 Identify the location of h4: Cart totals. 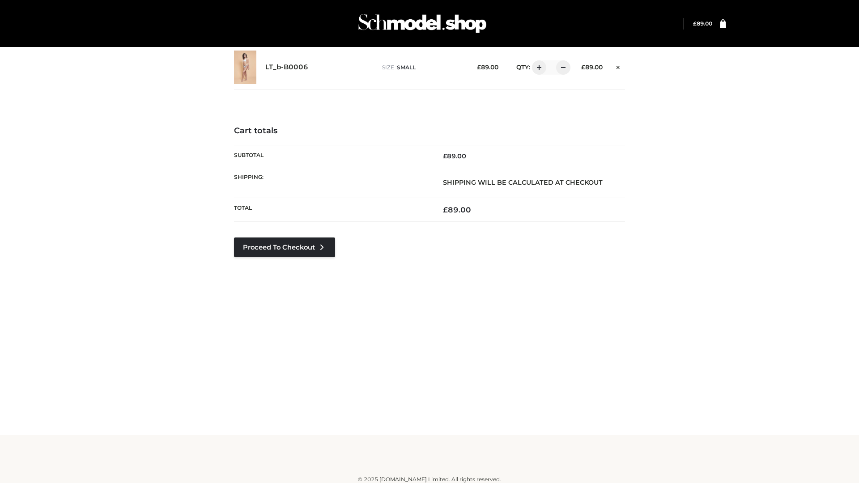
(429, 131).